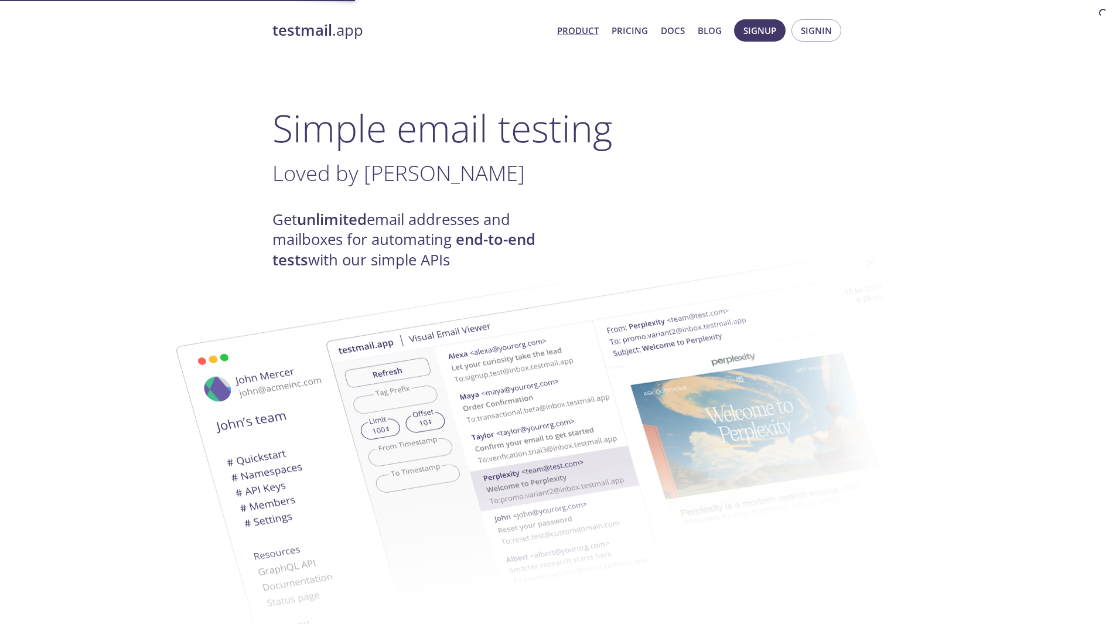 The height and width of the screenshot is (624, 1116). I want to click on a: Product, so click(578, 30).